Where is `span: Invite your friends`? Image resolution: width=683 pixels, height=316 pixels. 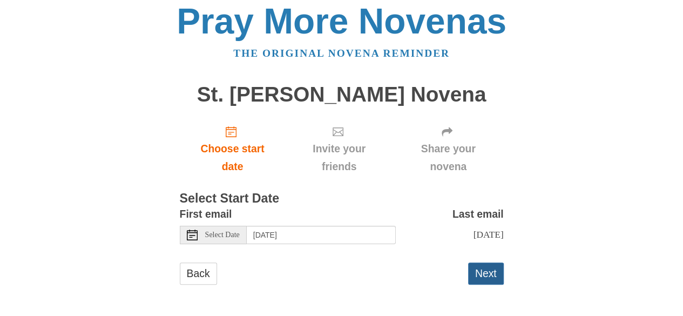
span: Invite your friends is located at coordinates (339, 158).